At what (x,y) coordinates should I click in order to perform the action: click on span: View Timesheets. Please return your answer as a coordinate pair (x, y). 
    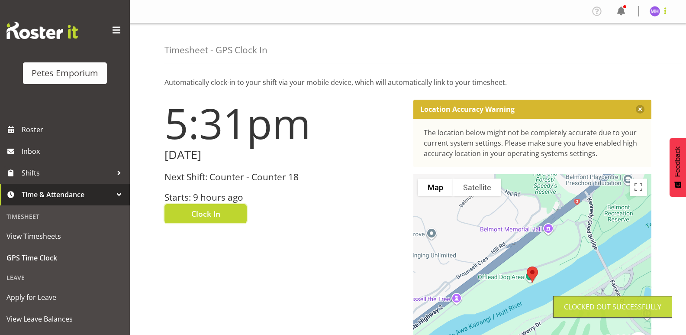
    Looking at the image, I should click on (65, 236).